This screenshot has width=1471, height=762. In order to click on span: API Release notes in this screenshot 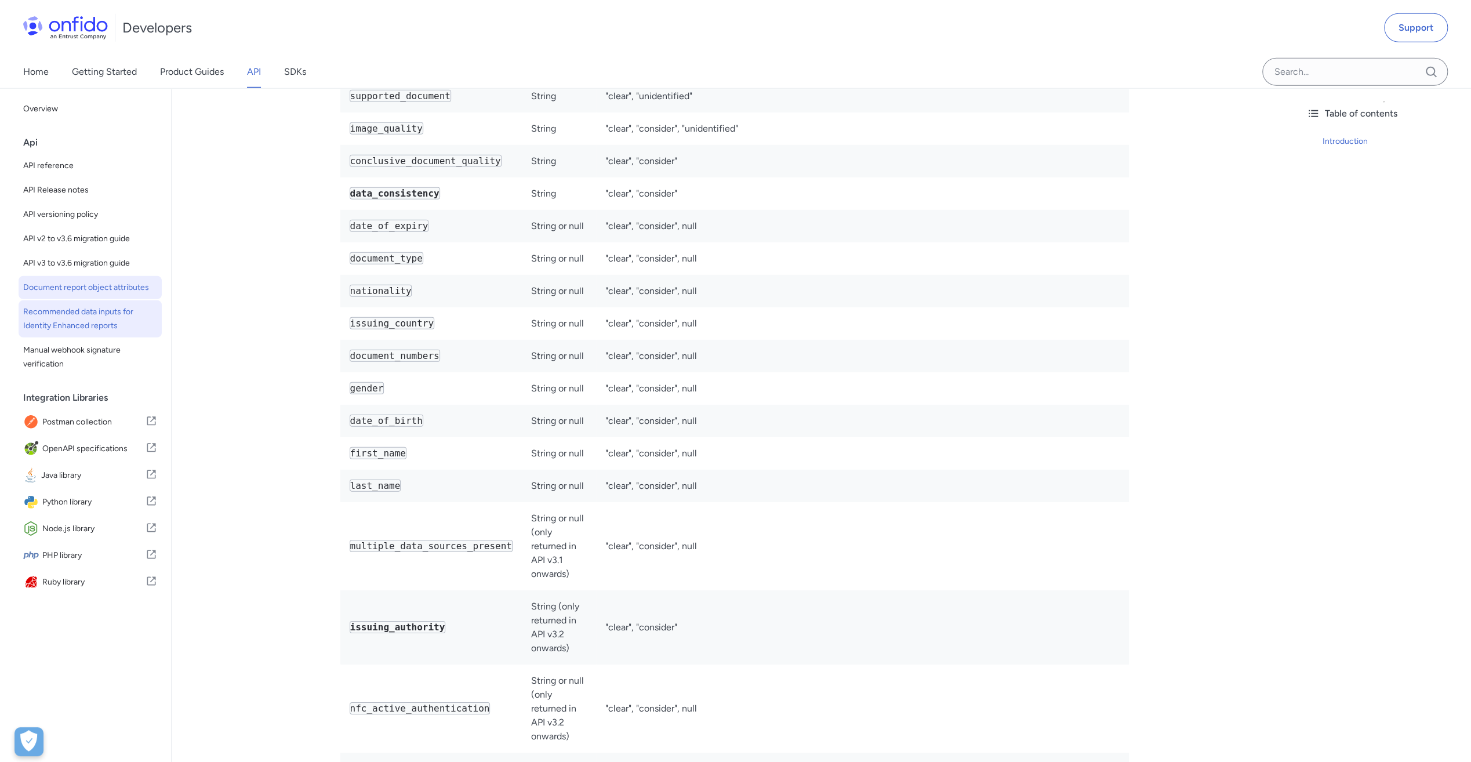, I will do `click(90, 190)`.